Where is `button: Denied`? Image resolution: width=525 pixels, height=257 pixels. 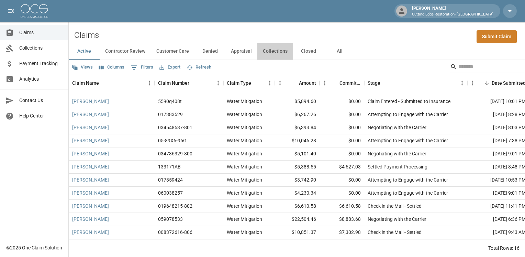 button: Denied is located at coordinates (210, 51).